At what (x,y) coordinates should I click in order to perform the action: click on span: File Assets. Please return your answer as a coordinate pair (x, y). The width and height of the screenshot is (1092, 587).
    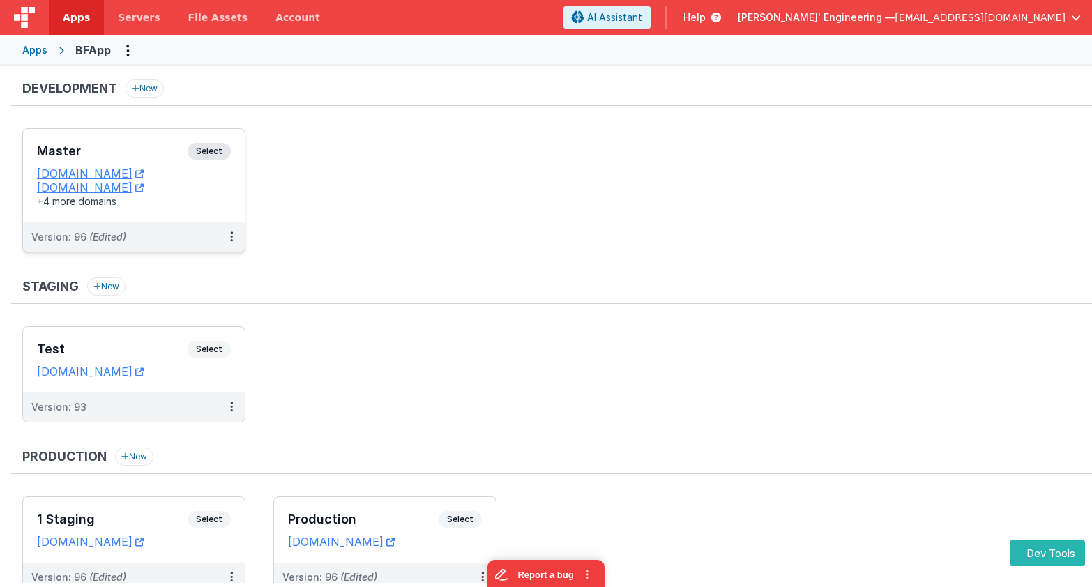
    Looking at the image, I should click on (218, 17).